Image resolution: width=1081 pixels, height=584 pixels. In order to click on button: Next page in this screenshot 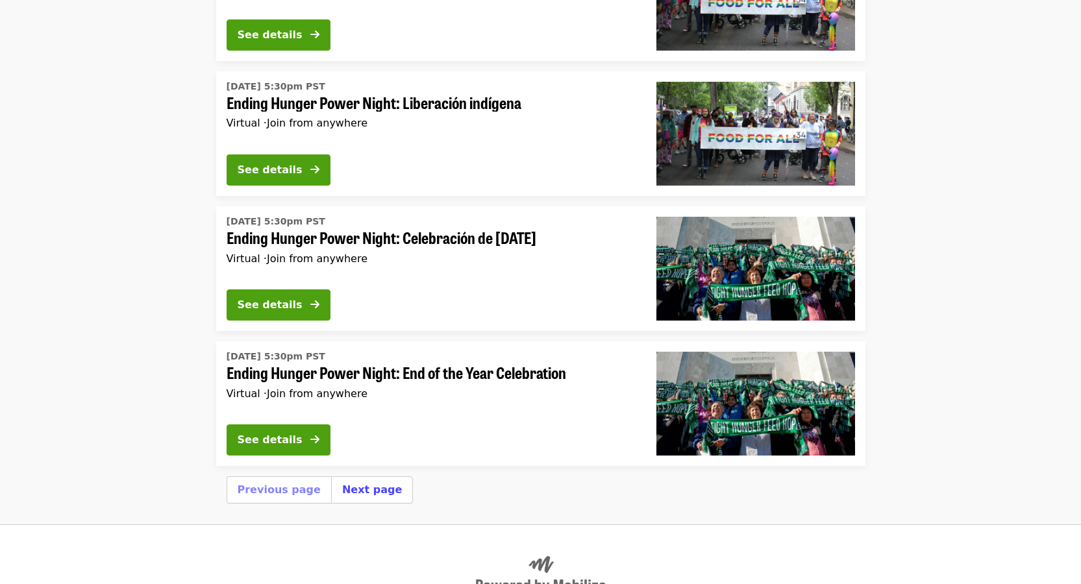, I will do `click(372, 490)`.